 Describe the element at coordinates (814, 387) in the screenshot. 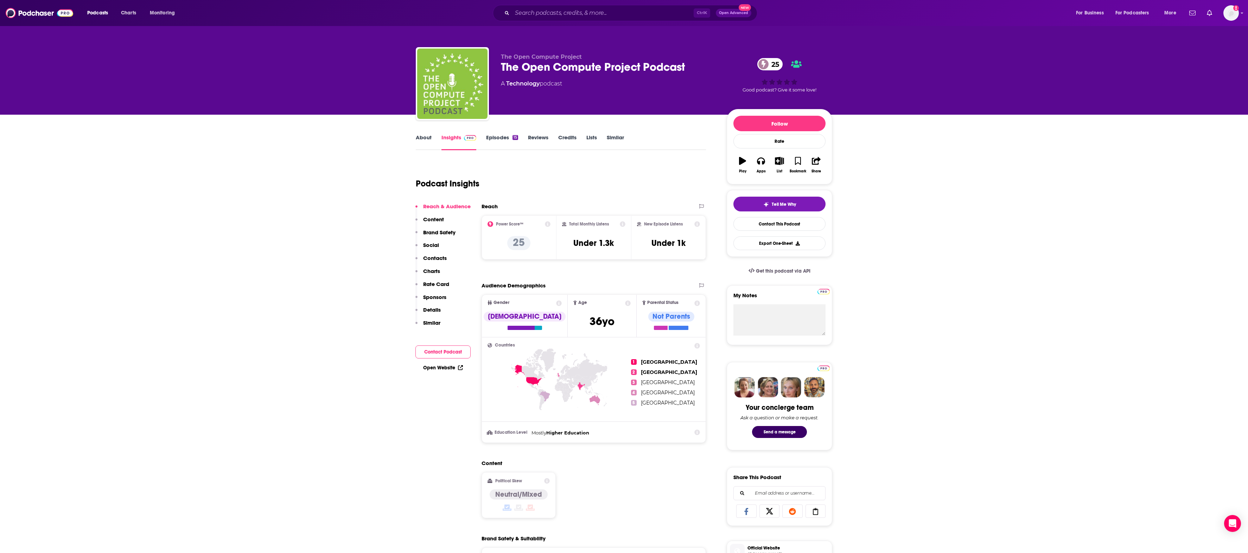

I see `img: Jon Profile` at that location.